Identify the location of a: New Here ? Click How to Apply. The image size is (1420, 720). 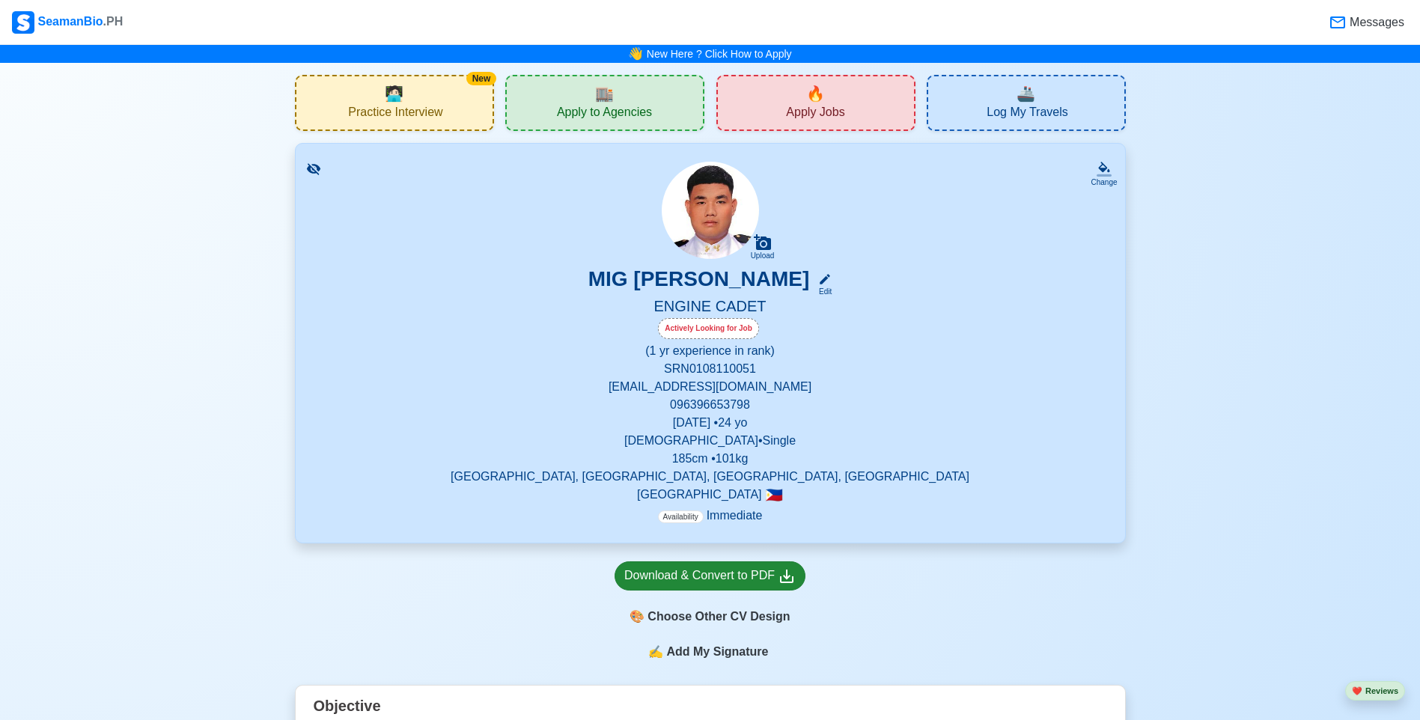
(719, 54).